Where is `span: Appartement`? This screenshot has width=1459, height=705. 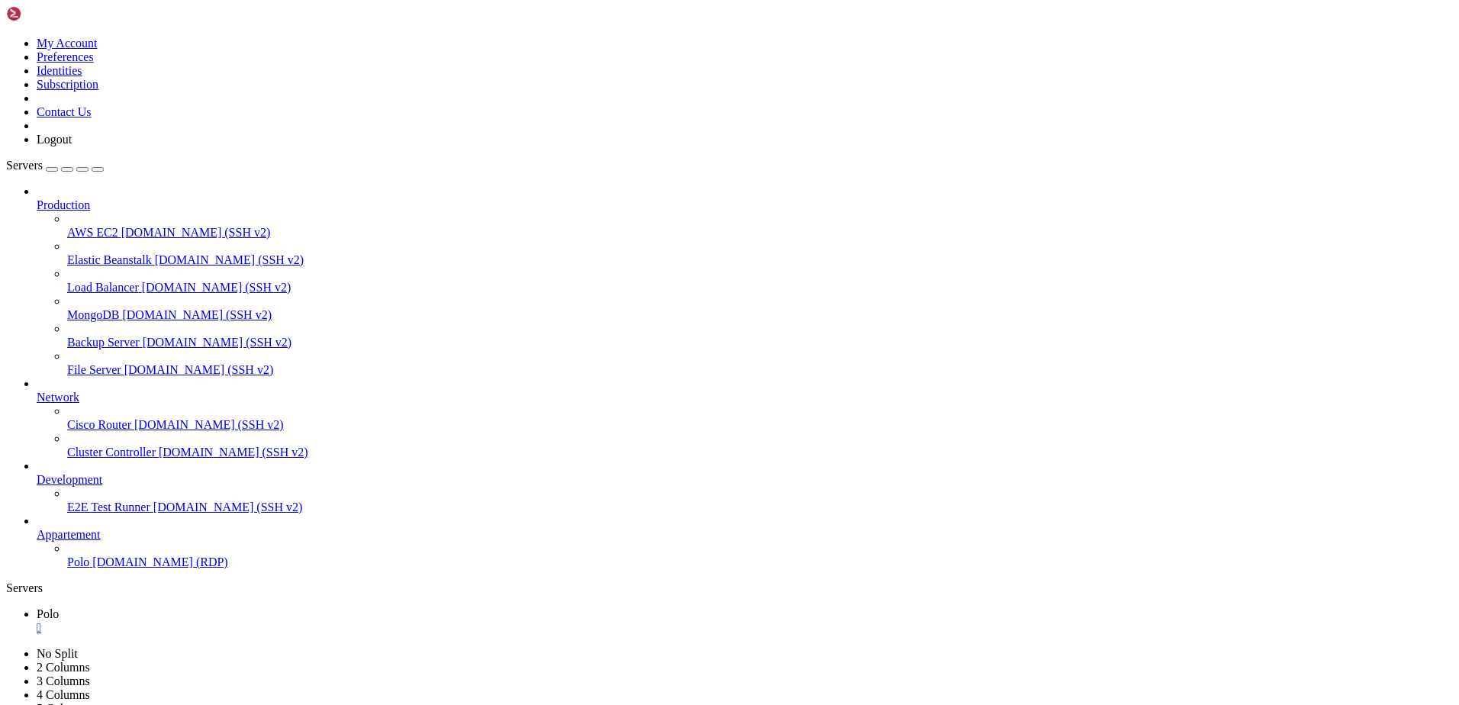 span: Appartement is located at coordinates (69, 534).